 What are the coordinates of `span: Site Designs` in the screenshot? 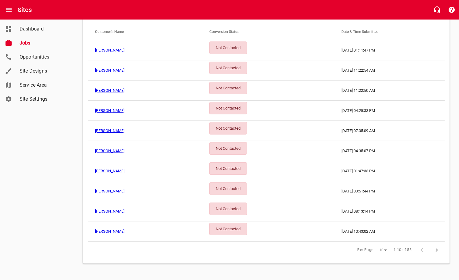 It's located at (43, 71).